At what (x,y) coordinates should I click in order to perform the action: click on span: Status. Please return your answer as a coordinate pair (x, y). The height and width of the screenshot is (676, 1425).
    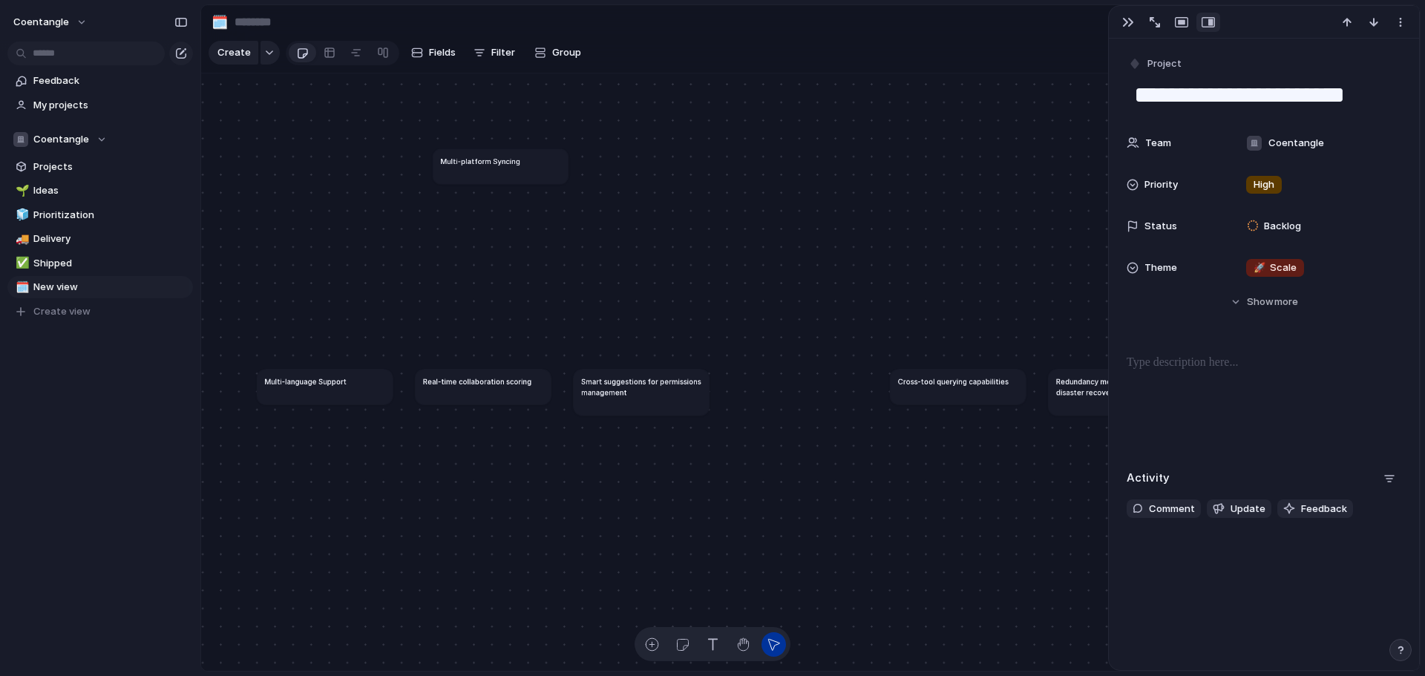
    Looking at the image, I should click on (1161, 226).